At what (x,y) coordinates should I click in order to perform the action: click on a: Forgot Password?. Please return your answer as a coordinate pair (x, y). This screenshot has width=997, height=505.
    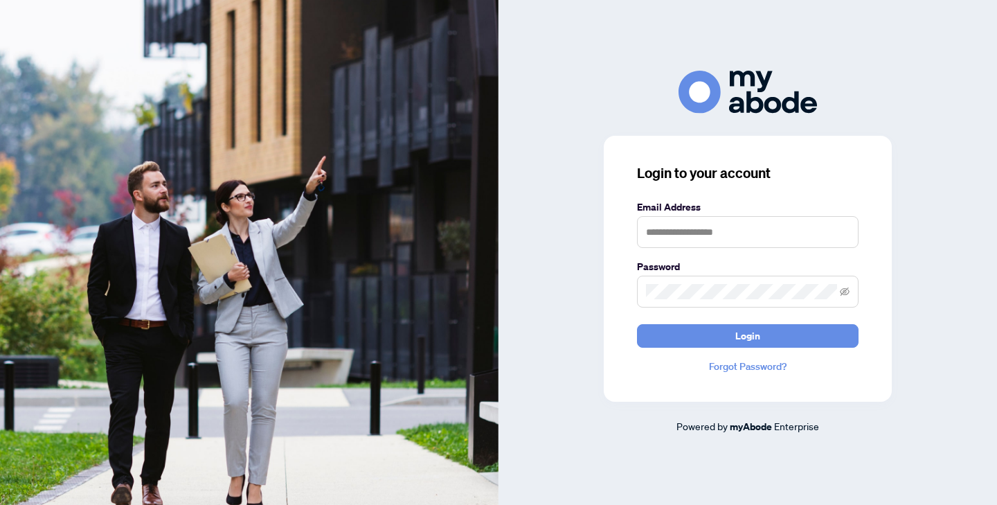
    Looking at the image, I should click on (748, 366).